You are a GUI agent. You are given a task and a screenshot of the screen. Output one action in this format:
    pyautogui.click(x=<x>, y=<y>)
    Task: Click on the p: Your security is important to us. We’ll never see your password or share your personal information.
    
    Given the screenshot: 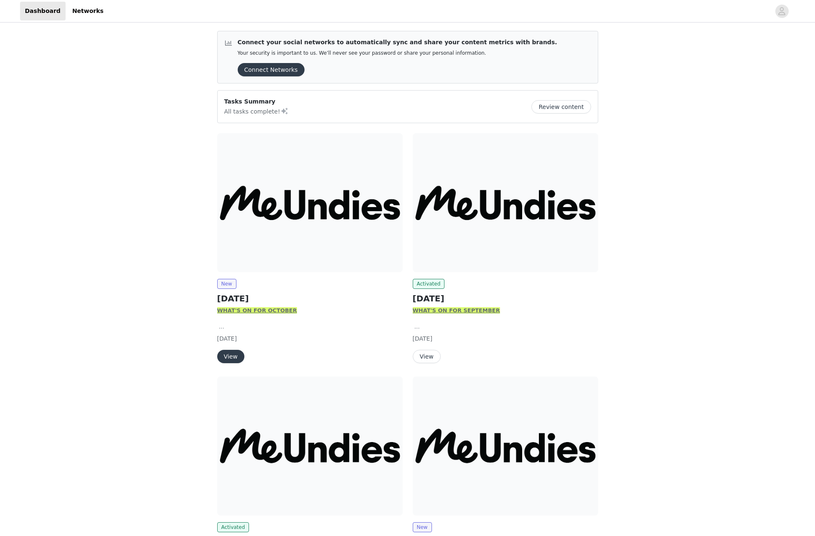 What is the action you would take?
    pyautogui.click(x=397, y=53)
    